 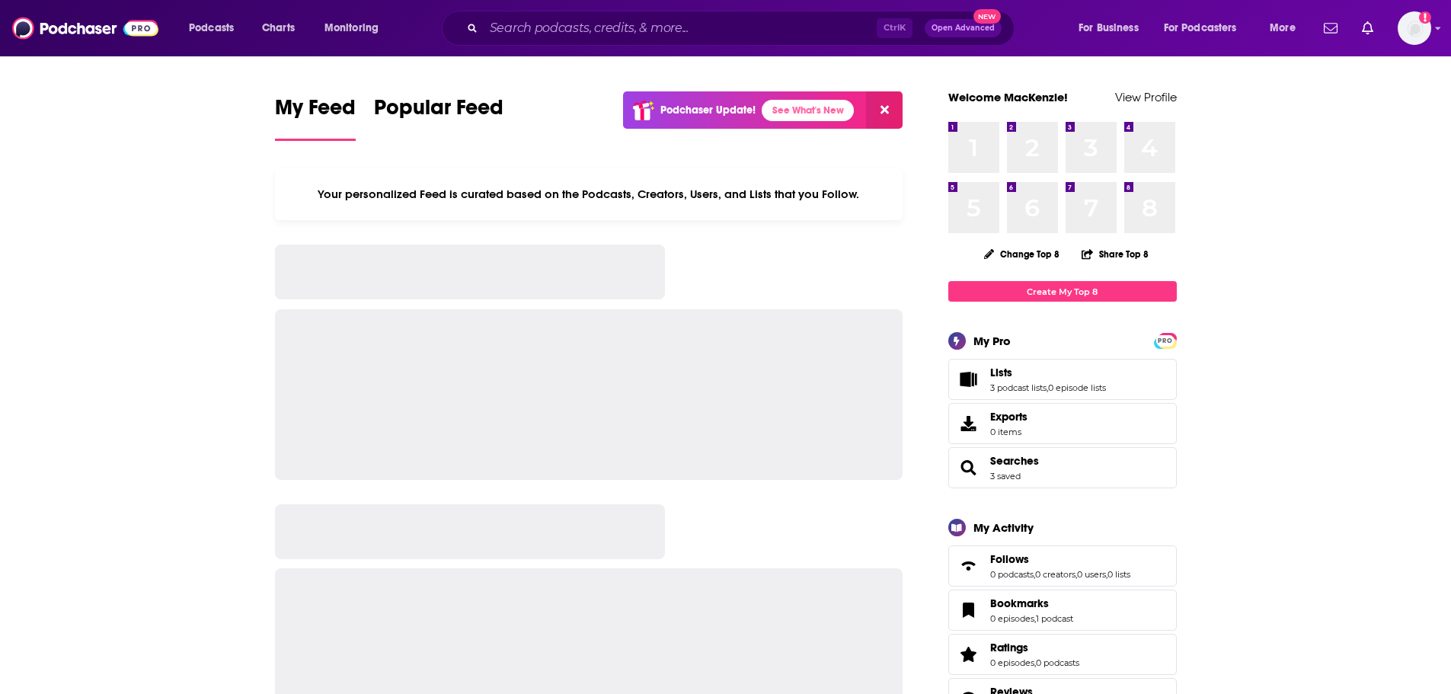 I want to click on span: 0 items, so click(x=1008, y=432).